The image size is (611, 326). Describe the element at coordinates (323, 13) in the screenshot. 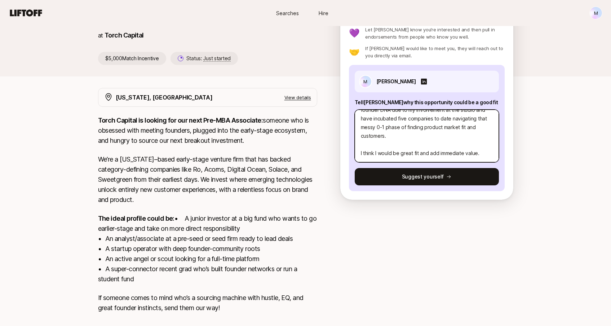

I see `span: Hire` at that location.